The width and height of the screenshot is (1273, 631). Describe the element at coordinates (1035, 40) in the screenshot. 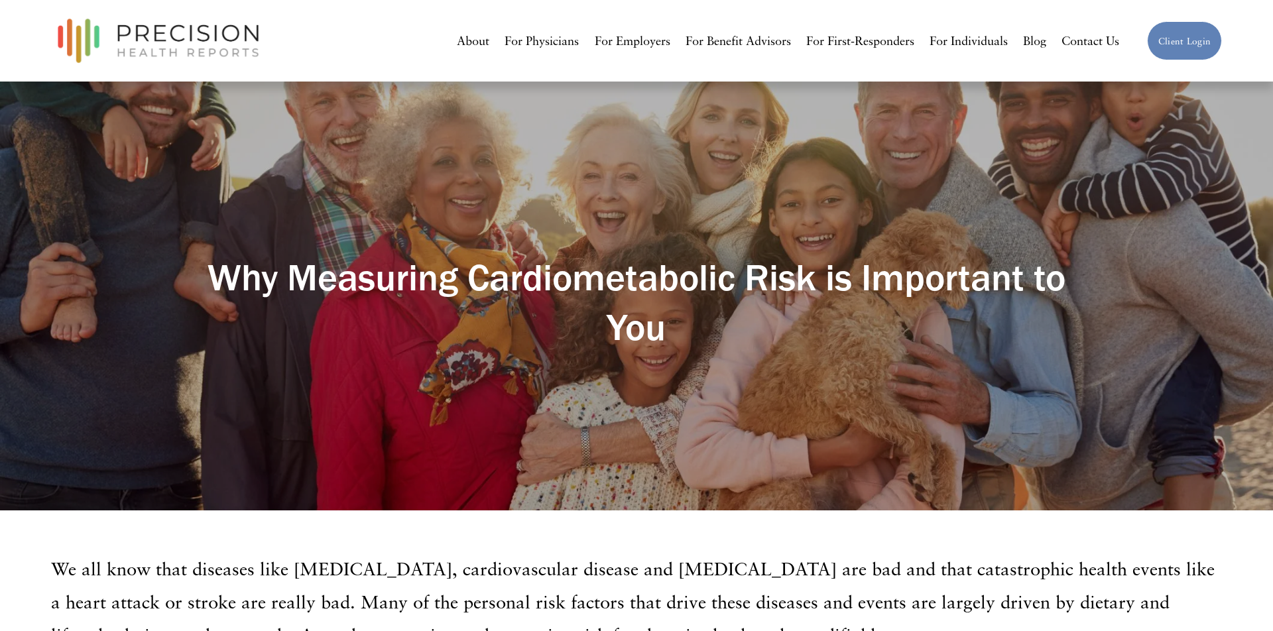

I see `a: Blog` at that location.